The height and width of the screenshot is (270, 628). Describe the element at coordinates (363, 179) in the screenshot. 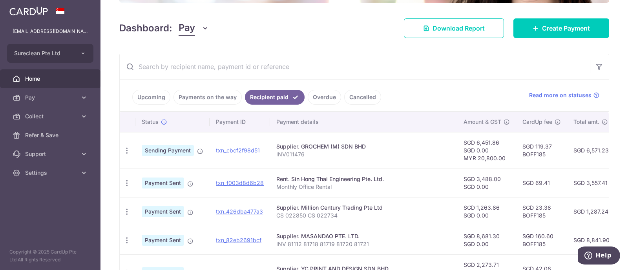

I see `div: Rent. Sin Hong Thai Engineering Pte. Ltd.` at that location.